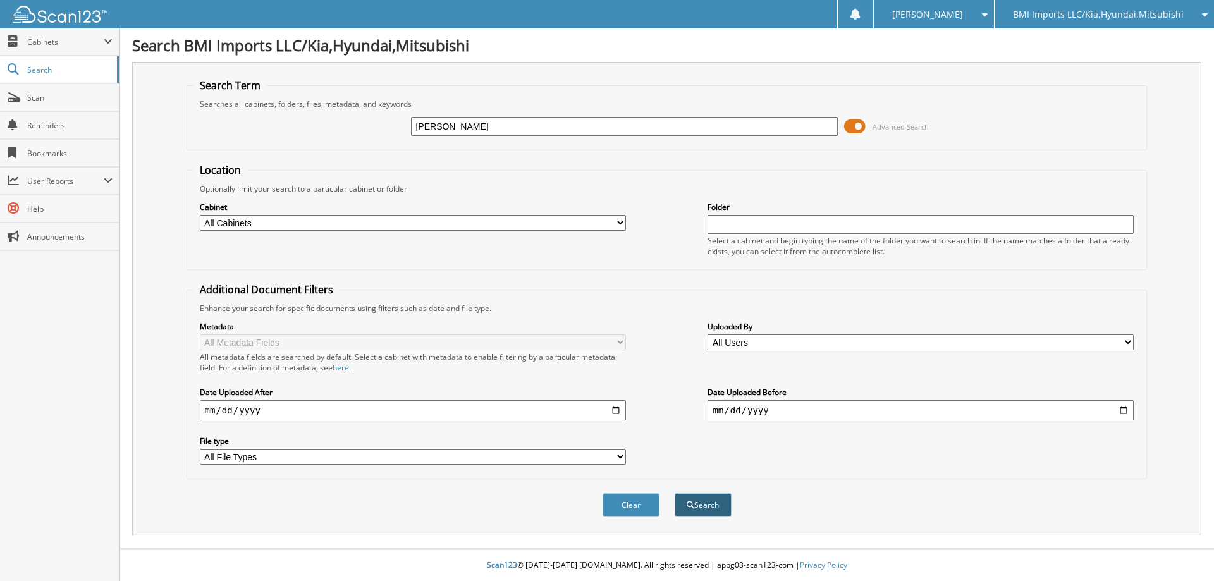 The width and height of the screenshot is (1214, 581). I want to click on span: Search, so click(69, 70).